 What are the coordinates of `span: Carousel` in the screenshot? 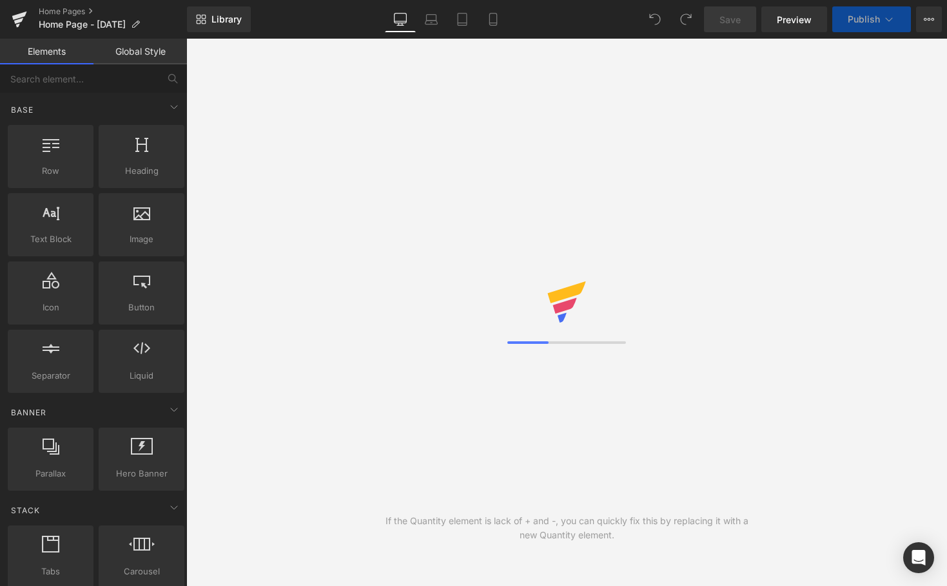 It's located at (141, 572).